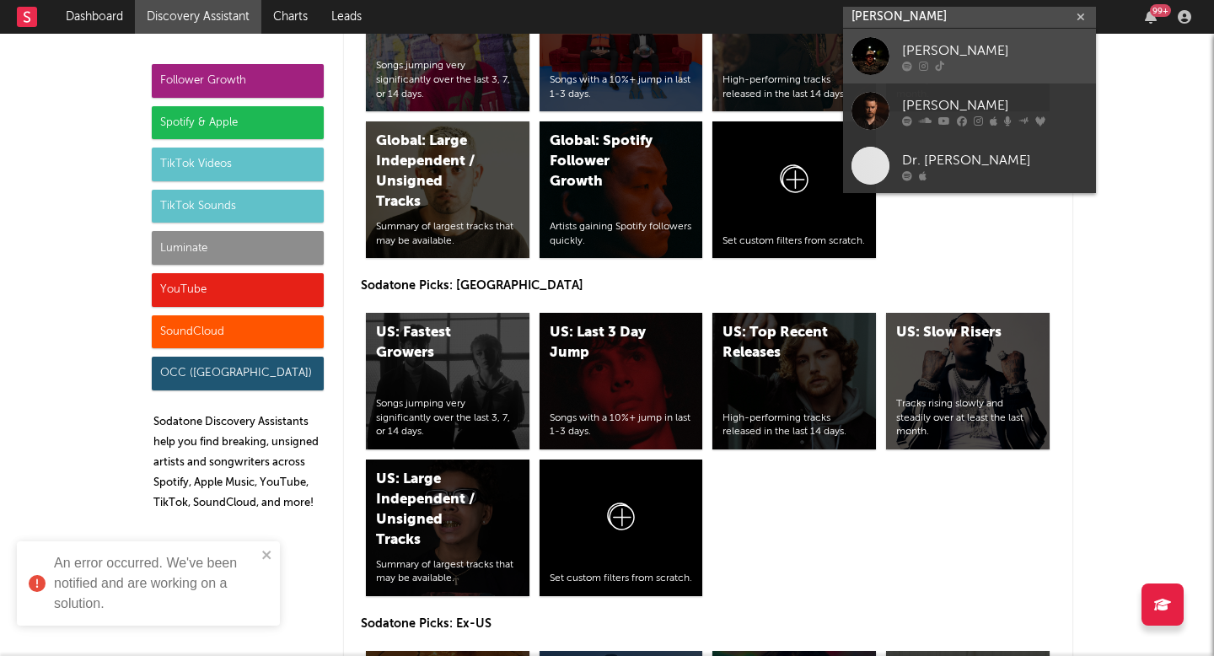 The height and width of the screenshot is (656, 1214). I want to click on div: Global: Large Independent / Unsigned Tracks, so click(433, 172).